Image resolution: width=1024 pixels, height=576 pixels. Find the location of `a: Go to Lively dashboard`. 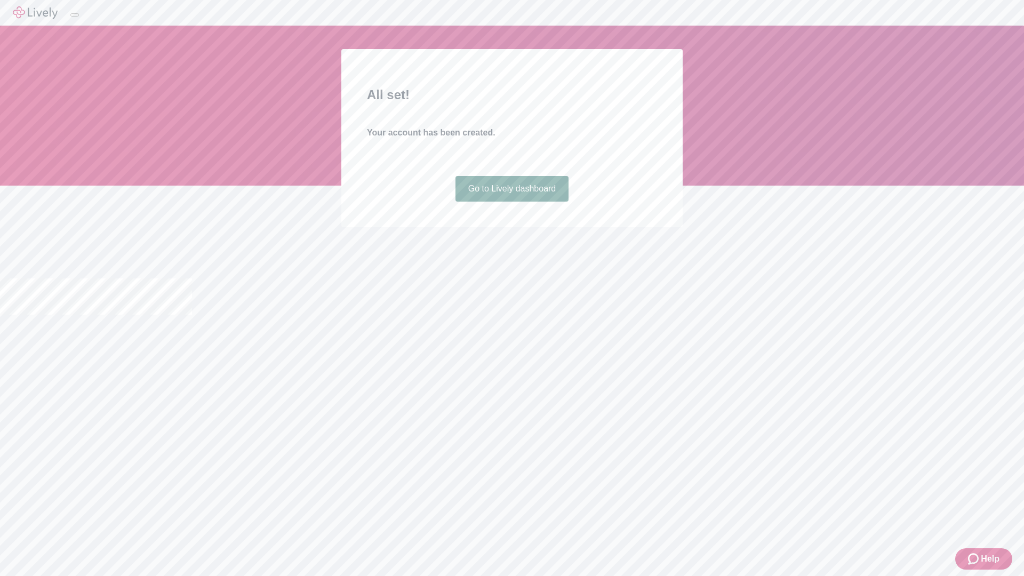

a: Go to Lively dashboard is located at coordinates (512, 189).